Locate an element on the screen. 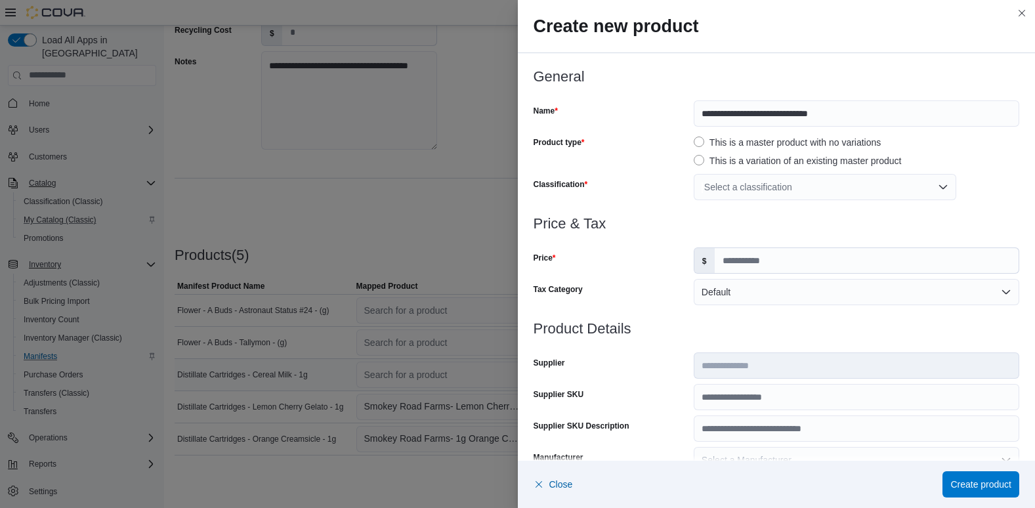 The image size is (1035, 508). span: Create product is located at coordinates (980, 484).